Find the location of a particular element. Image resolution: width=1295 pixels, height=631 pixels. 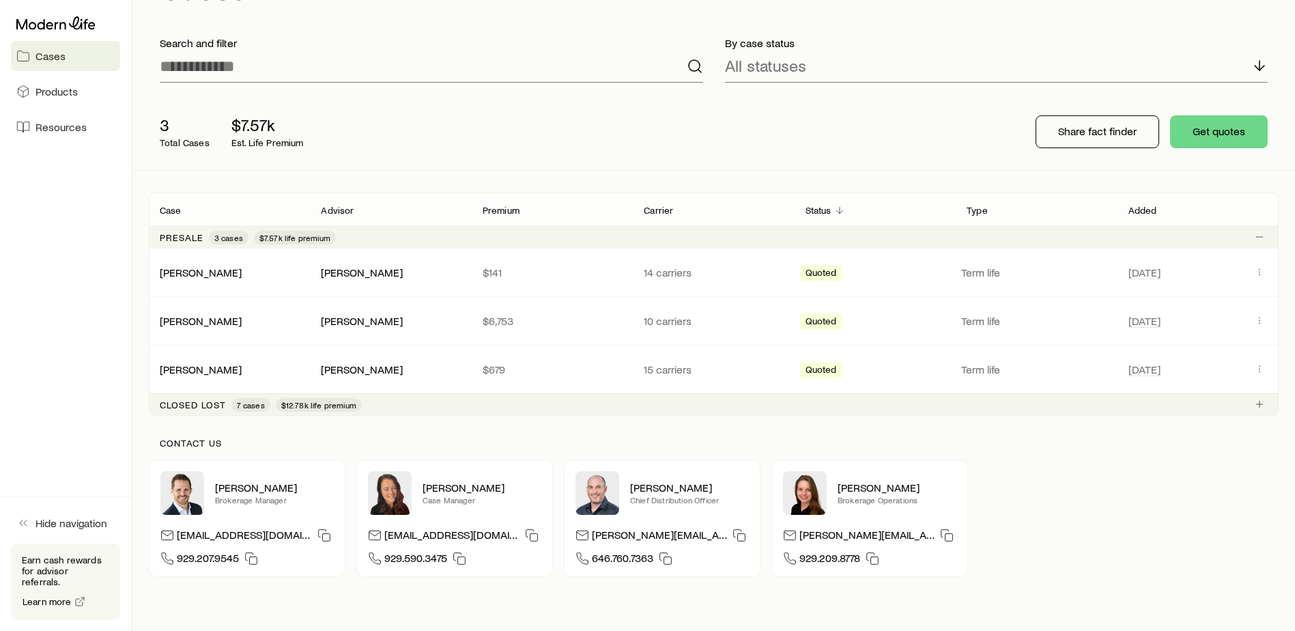

span: 929.207.9545 is located at coordinates (207, 560).